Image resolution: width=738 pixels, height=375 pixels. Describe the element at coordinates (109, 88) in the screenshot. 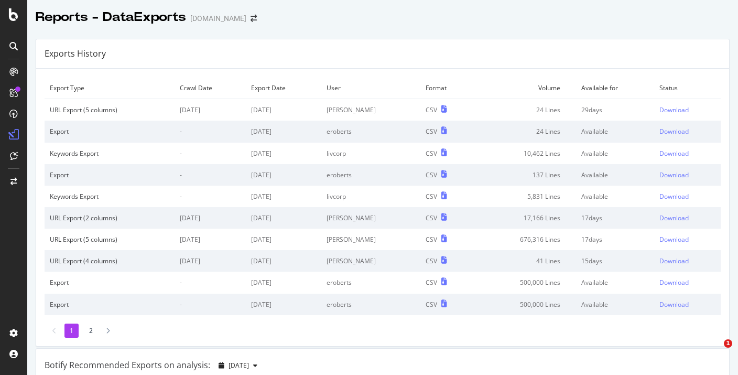

I see `td: Export Type` at that location.